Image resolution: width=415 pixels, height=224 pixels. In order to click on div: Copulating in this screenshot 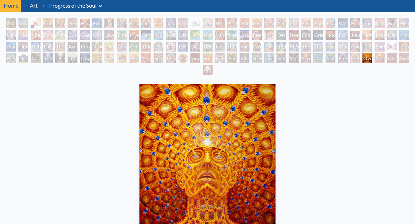, I will do `click(183, 23)`.